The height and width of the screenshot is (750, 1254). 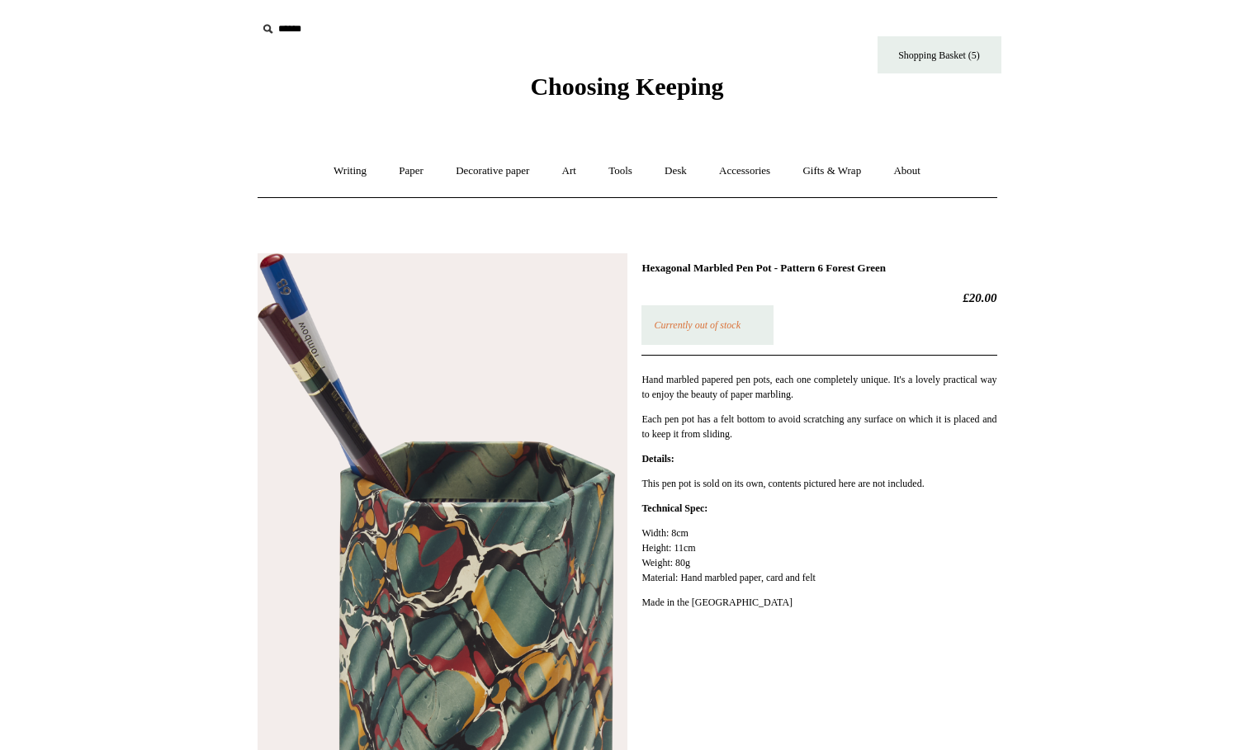 What do you see at coordinates (657, 459) in the screenshot?
I see `strong: Details:` at bounding box center [657, 459].